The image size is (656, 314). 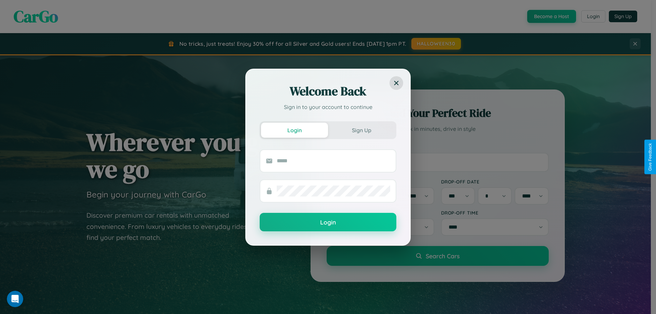 I want to click on h2: Welcome Back, so click(x=328, y=91).